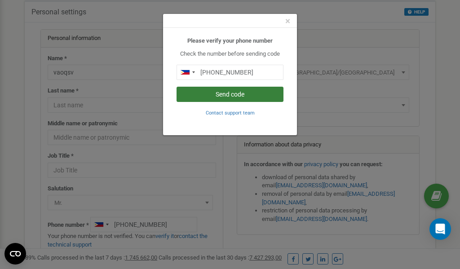 The image size is (460, 269). Describe the element at coordinates (230, 113) in the screenshot. I see `small: Contact support team` at that location.